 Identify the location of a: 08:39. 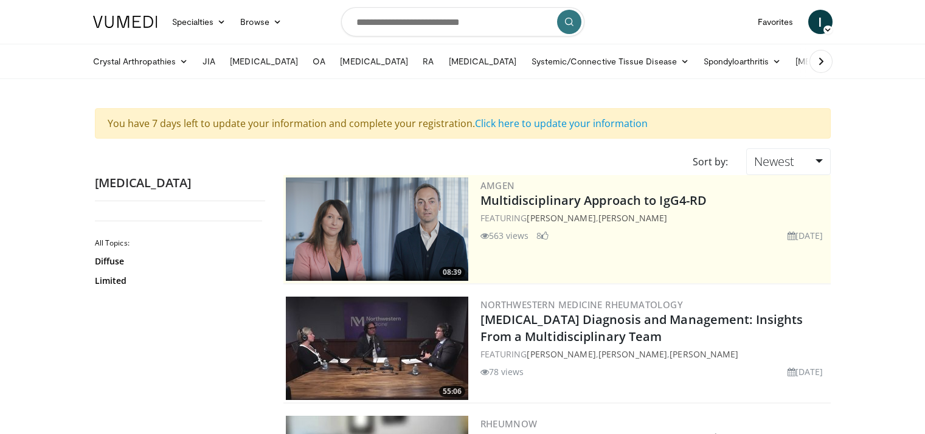
(377, 229).